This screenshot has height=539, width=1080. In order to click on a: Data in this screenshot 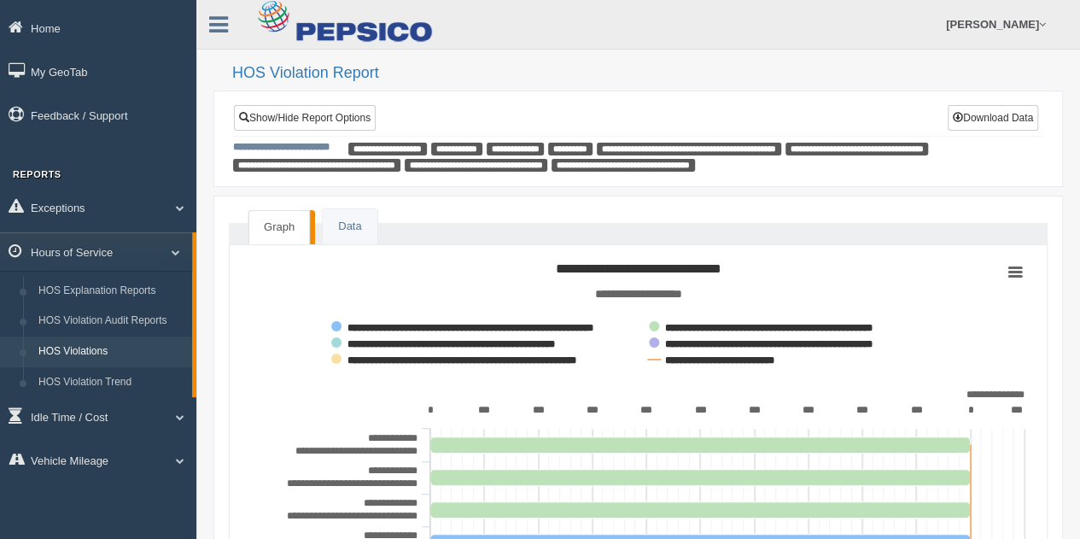, I will do `click(349, 226)`.